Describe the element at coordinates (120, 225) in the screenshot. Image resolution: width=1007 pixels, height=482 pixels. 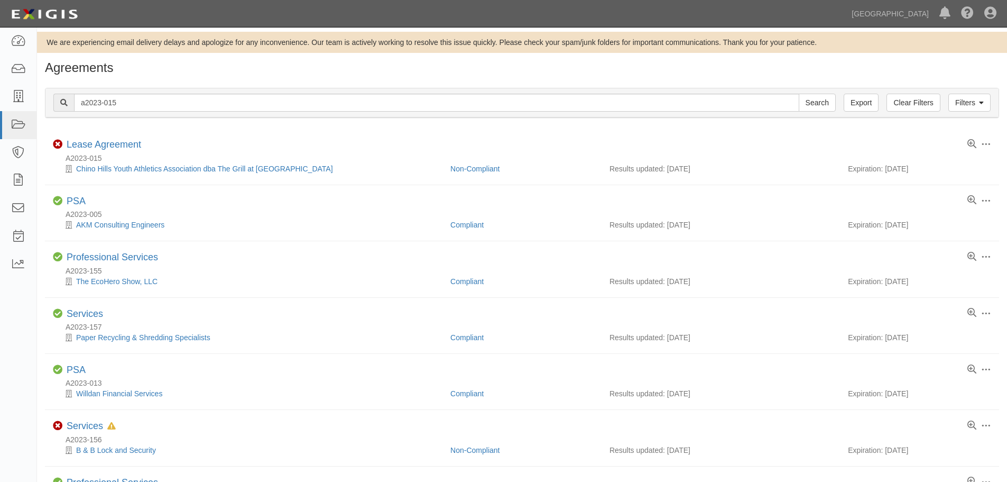
I see `a: AKM Consulting Engineers` at that location.